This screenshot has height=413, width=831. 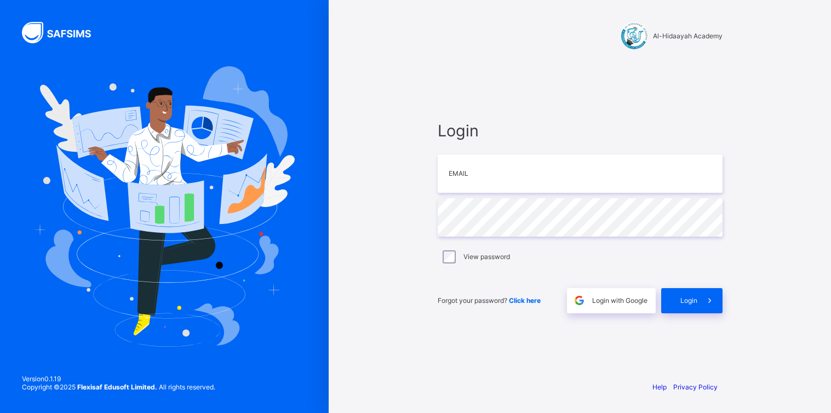 What do you see at coordinates (63, 32) in the screenshot?
I see `img: SAFSIMS Logo` at bounding box center [63, 32].